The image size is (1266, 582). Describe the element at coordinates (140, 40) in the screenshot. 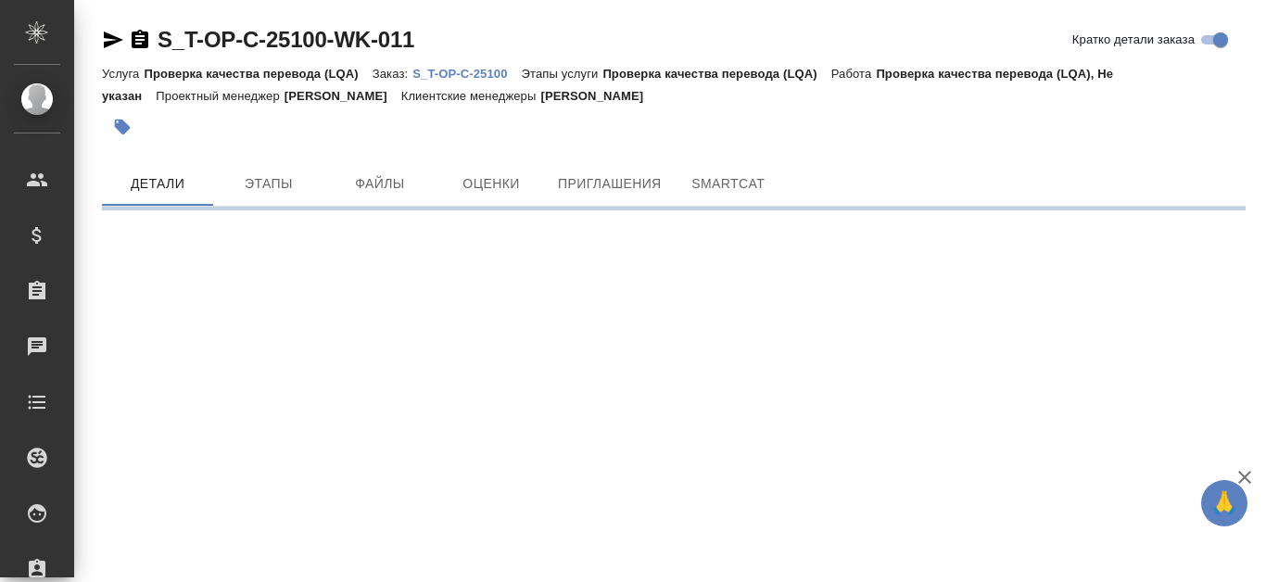

I see `button: Скопировать ссылку` at that location.